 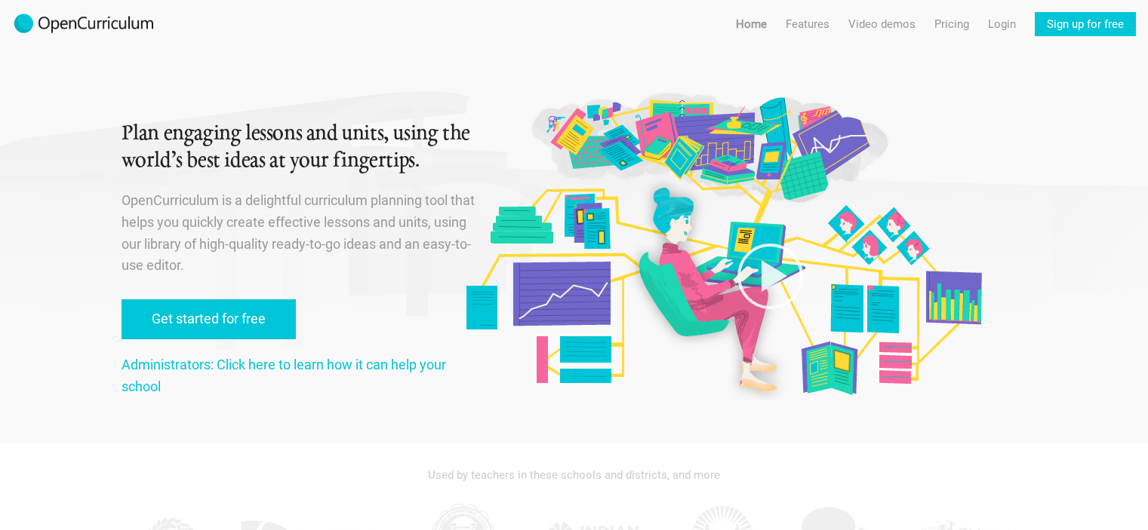 I want to click on a: Get started for free, so click(x=208, y=319).